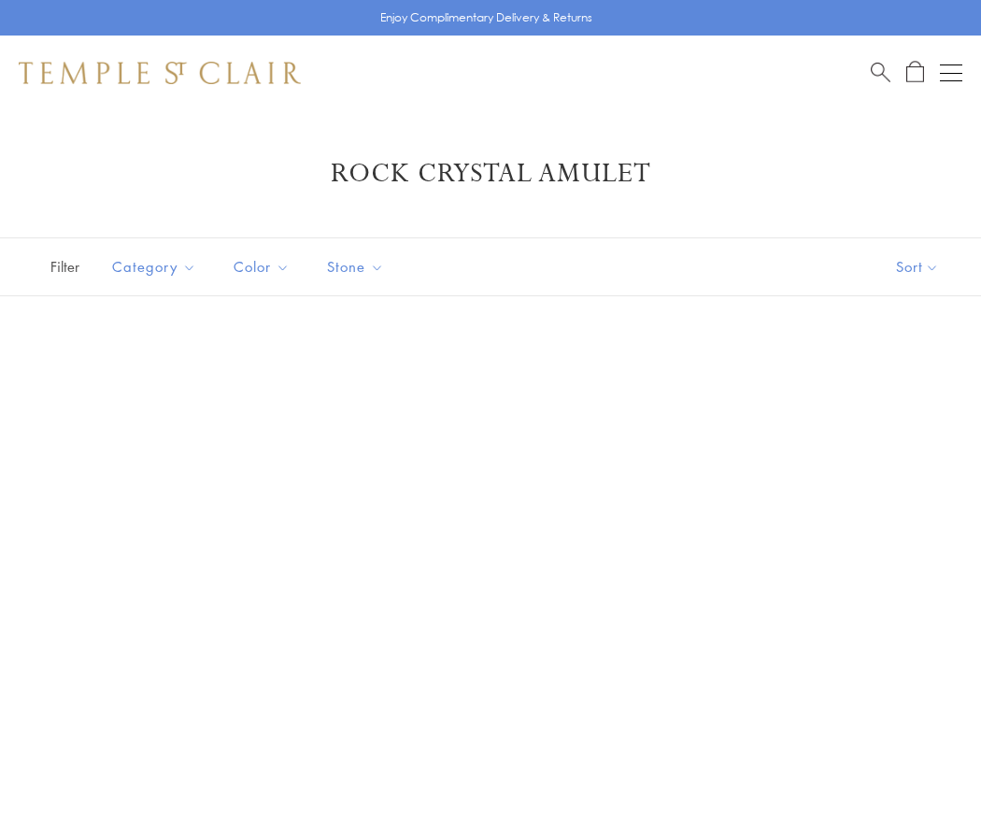  I want to click on button: Open navigation, so click(951, 73).